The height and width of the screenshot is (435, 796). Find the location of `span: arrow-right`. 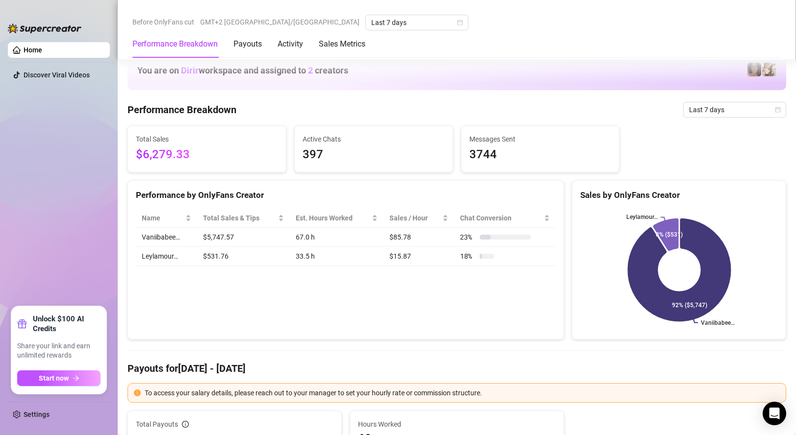

span: arrow-right is located at coordinates (76, 379).